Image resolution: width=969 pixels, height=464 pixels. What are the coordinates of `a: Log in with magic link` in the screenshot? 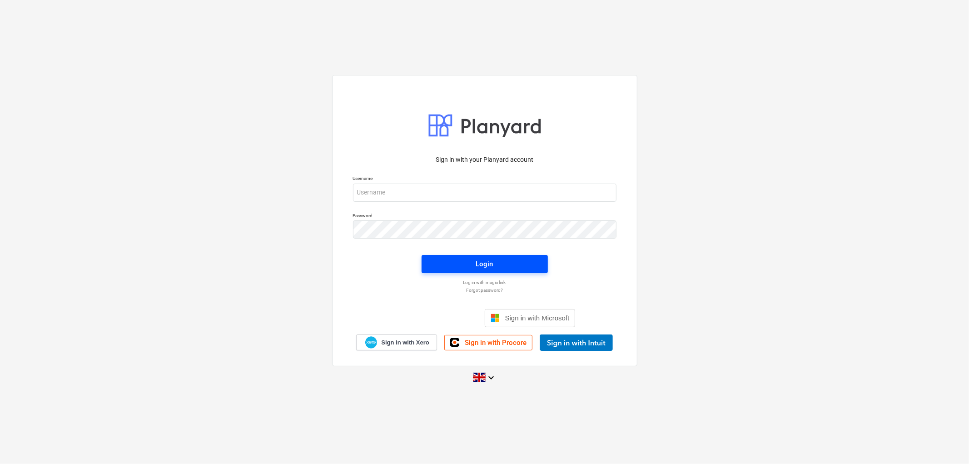 It's located at (485, 282).